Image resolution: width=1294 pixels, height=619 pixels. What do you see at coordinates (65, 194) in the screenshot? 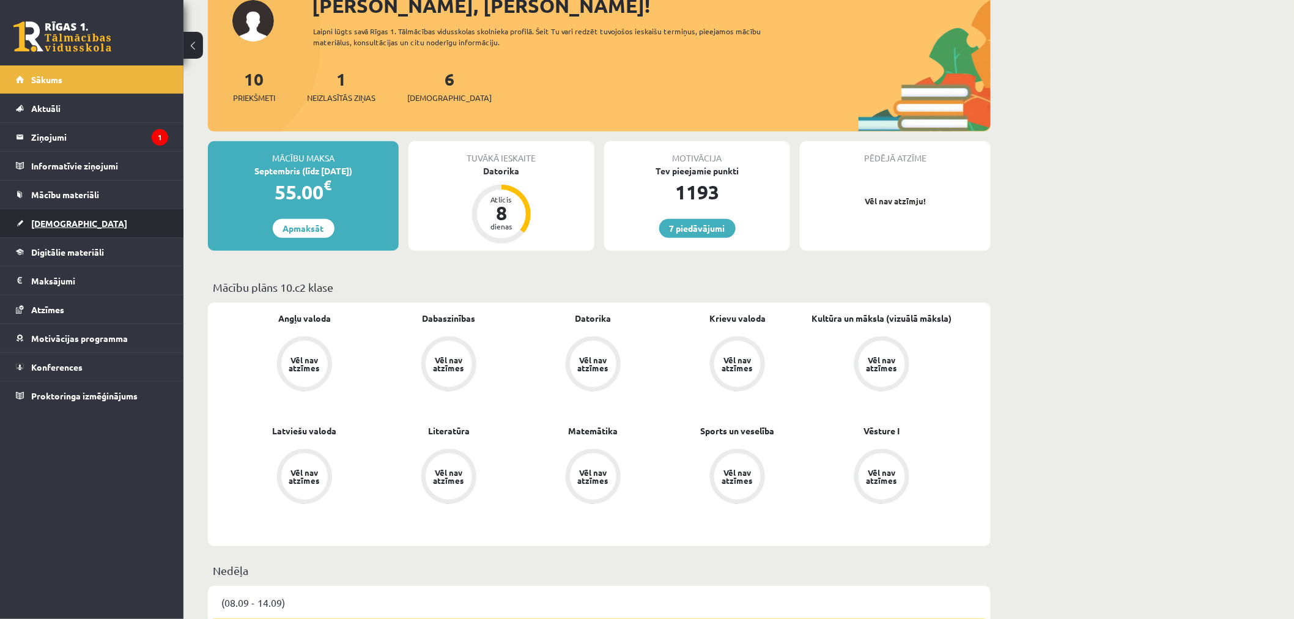
I see `span: Mācību materiāli` at bounding box center [65, 194].